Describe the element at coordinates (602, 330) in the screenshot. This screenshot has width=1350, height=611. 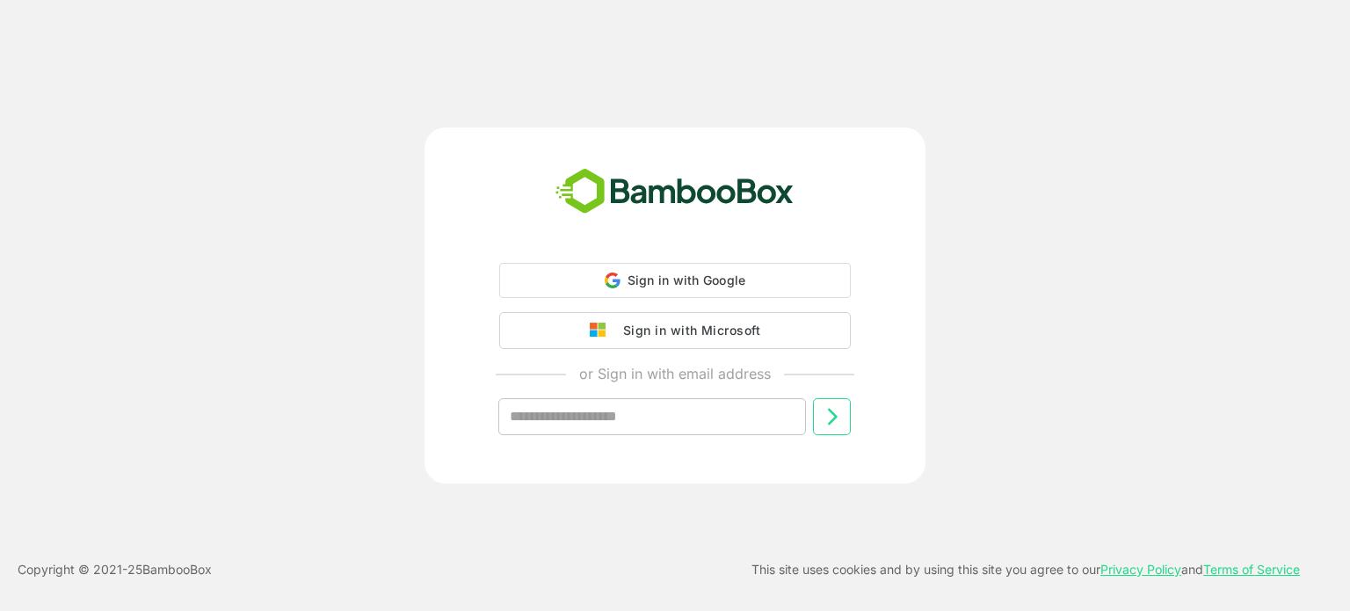
I see `img: google` at that location.